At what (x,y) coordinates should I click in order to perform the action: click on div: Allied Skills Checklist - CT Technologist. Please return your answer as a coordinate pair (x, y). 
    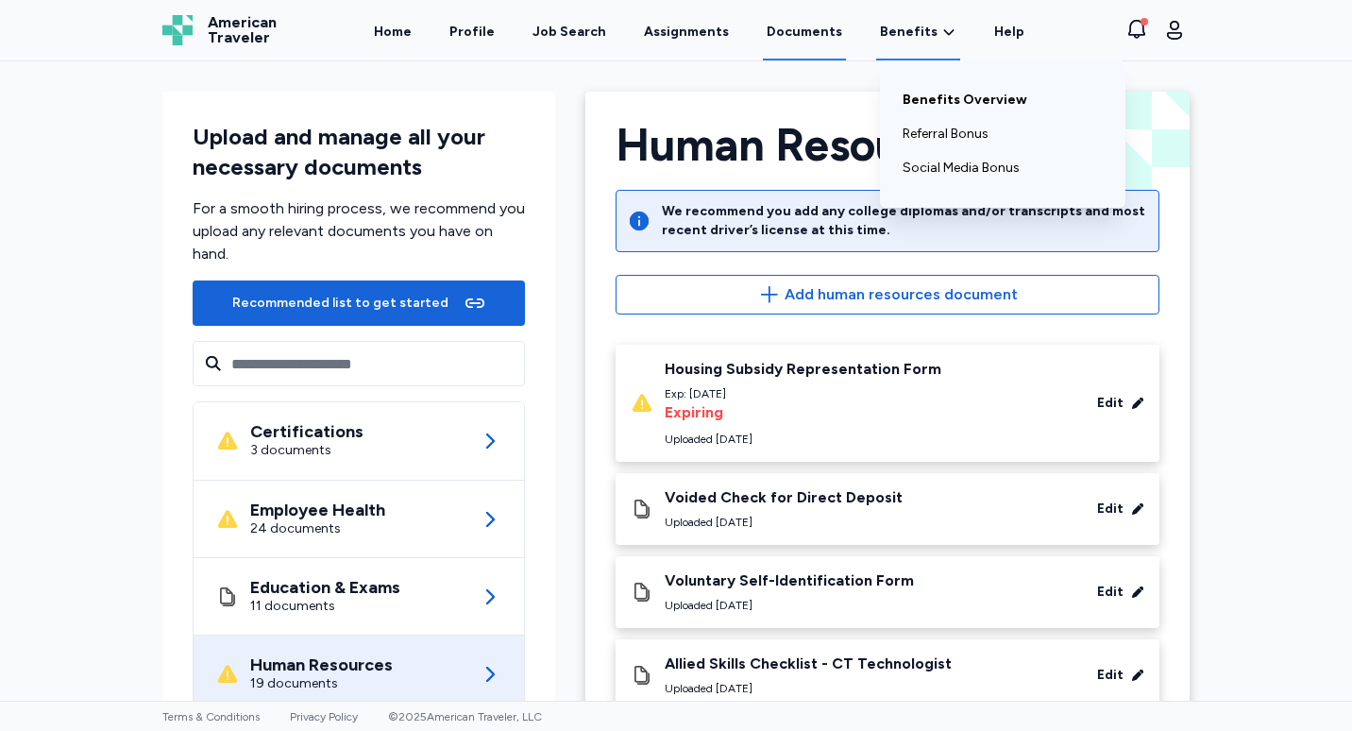
    Looking at the image, I should click on (808, 664).